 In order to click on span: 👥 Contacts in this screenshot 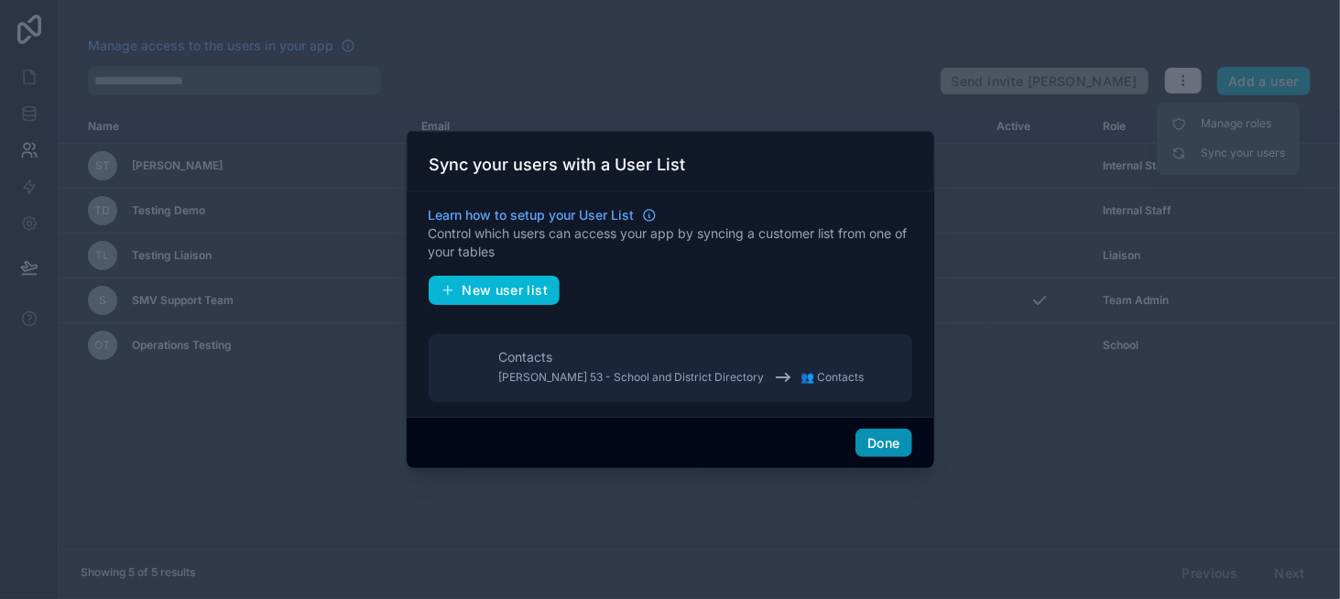, I will do `click(833, 377)`.